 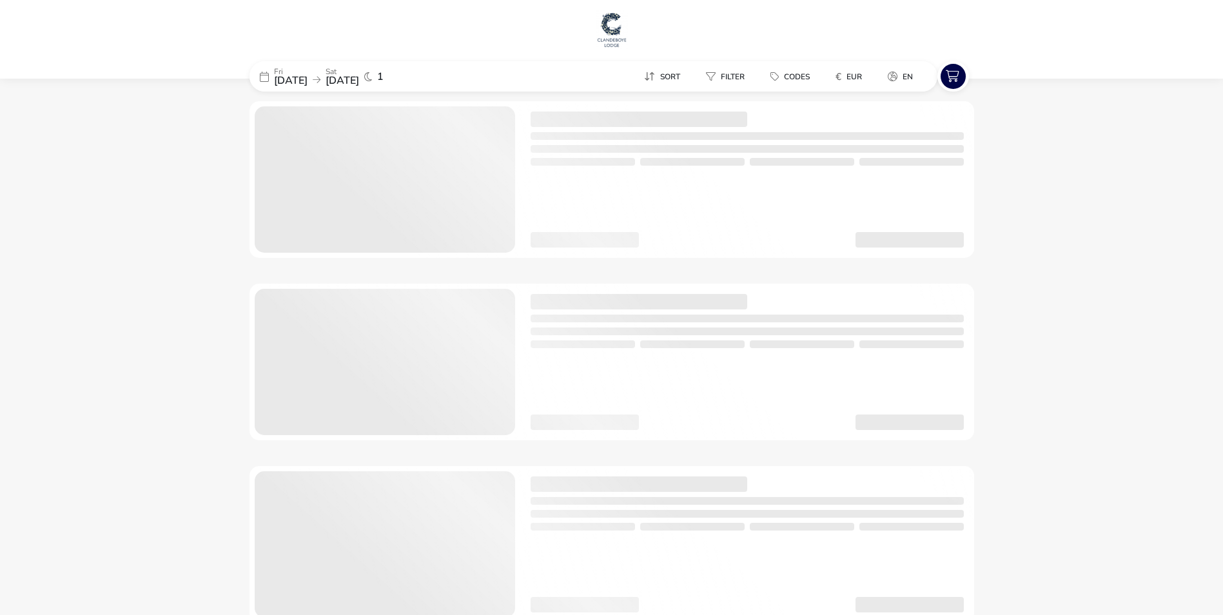 What do you see at coordinates (725, 76) in the screenshot?
I see `button: Filter` at bounding box center [725, 76].